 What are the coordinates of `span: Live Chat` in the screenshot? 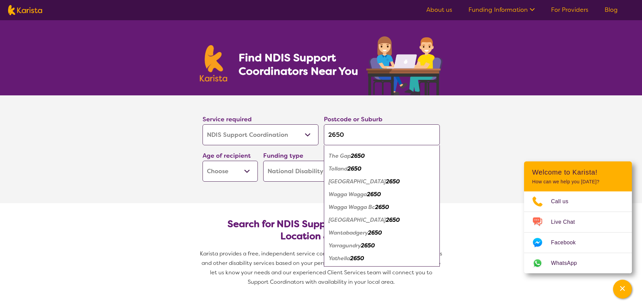 It's located at (567, 222).